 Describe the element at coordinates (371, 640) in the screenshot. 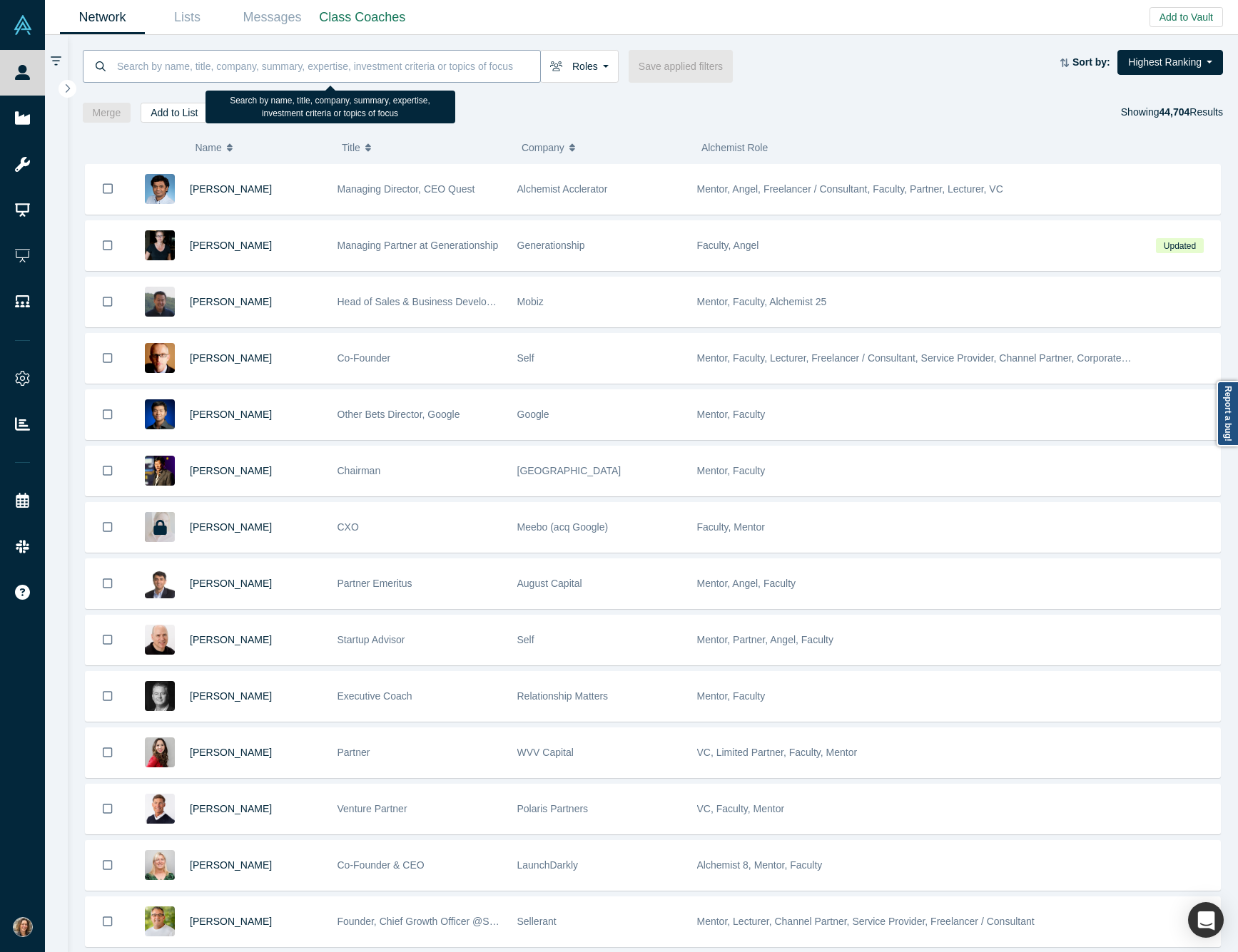

I see `span: Startup Advisor` at that location.